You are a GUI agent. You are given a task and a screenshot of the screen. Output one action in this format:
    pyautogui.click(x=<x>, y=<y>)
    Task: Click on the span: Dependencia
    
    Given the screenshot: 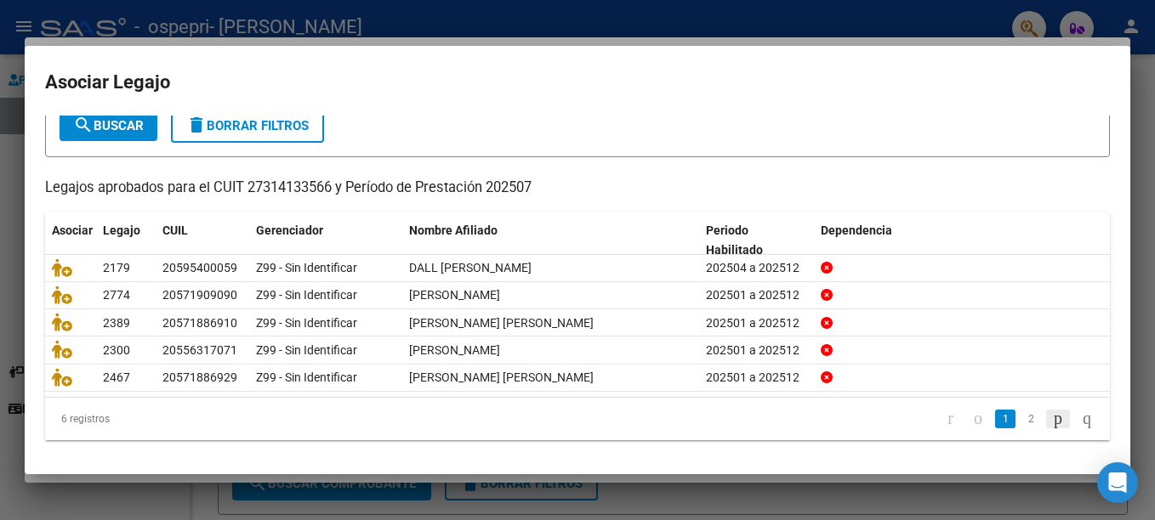 What is the action you would take?
    pyautogui.click(x=856, y=230)
    